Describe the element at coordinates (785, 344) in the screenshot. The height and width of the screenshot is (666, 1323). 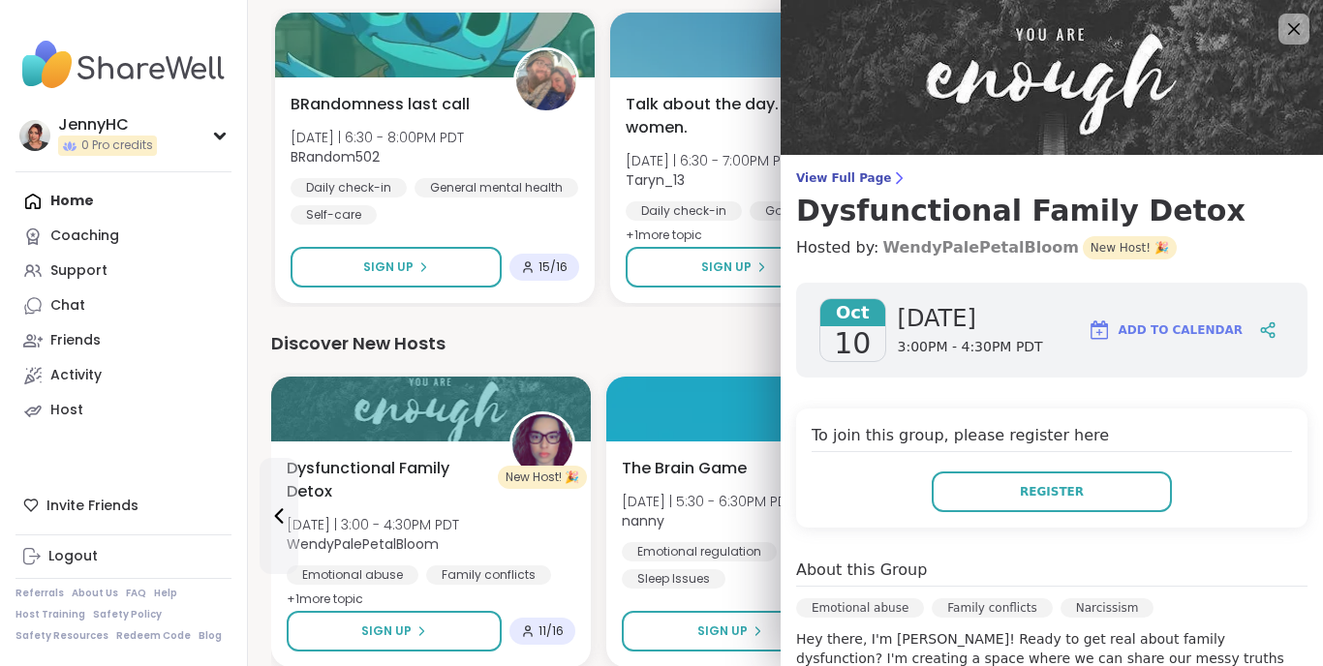
I see `div: Discover New Hosts` at that location.